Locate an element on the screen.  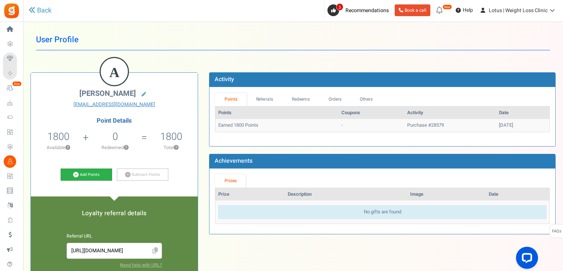
th: Image is located at coordinates (446, 194).